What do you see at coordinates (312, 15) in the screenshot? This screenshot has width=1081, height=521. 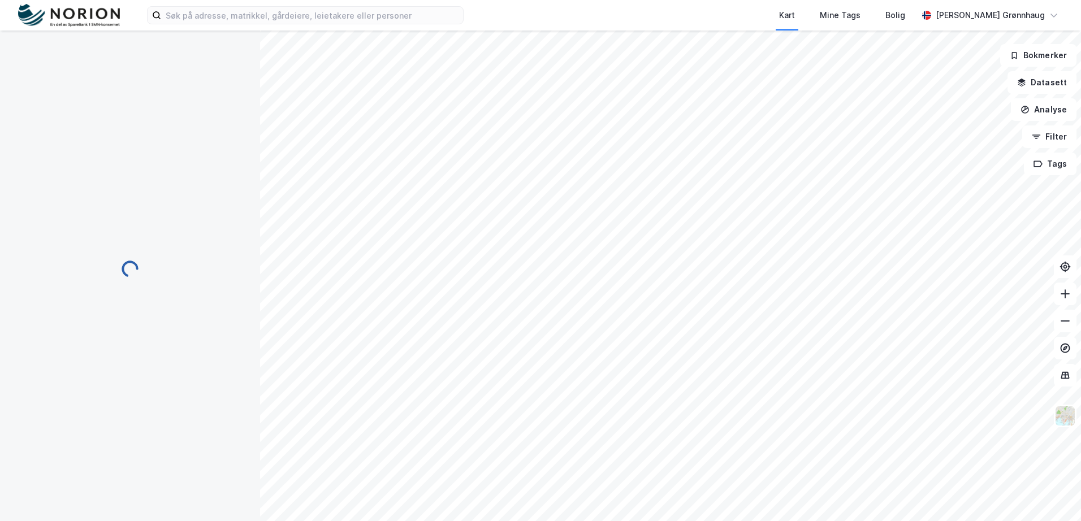 I see `input: Søk på adresse, matrikkel, gårdeiere, leietakere eller personer` at bounding box center [312, 15].